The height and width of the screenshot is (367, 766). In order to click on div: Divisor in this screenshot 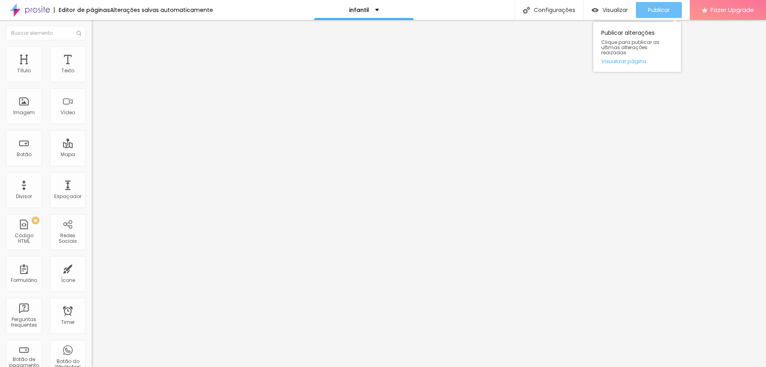, I will do `click(24, 196)`.